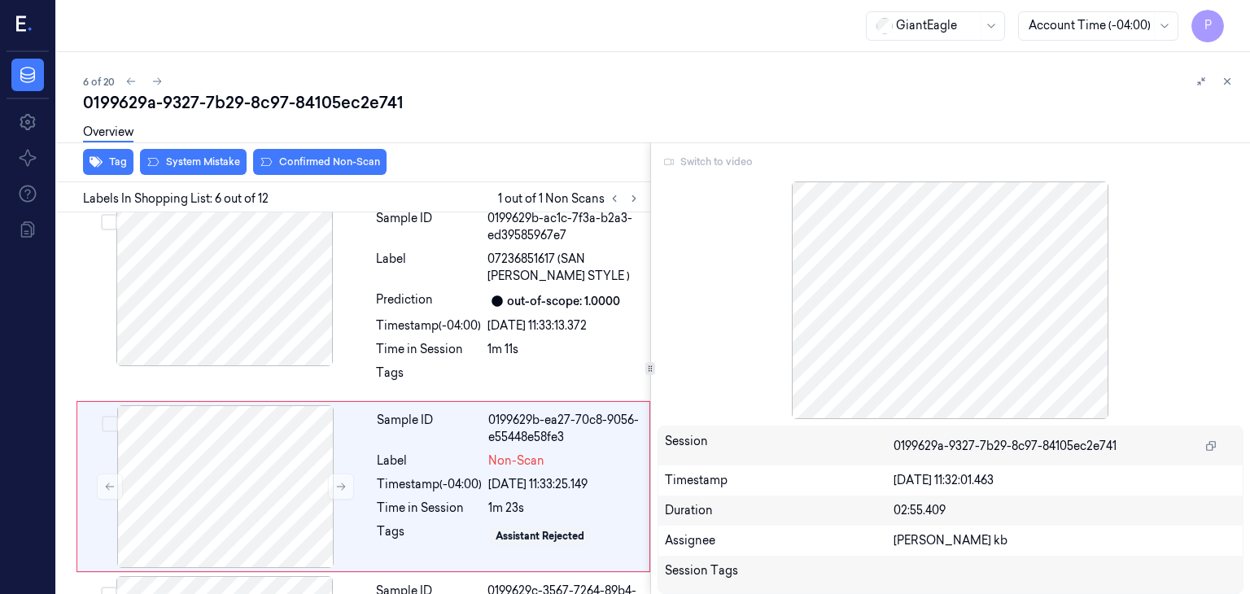 The height and width of the screenshot is (594, 1250). I want to click on div: 02:55.409, so click(1065, 510).